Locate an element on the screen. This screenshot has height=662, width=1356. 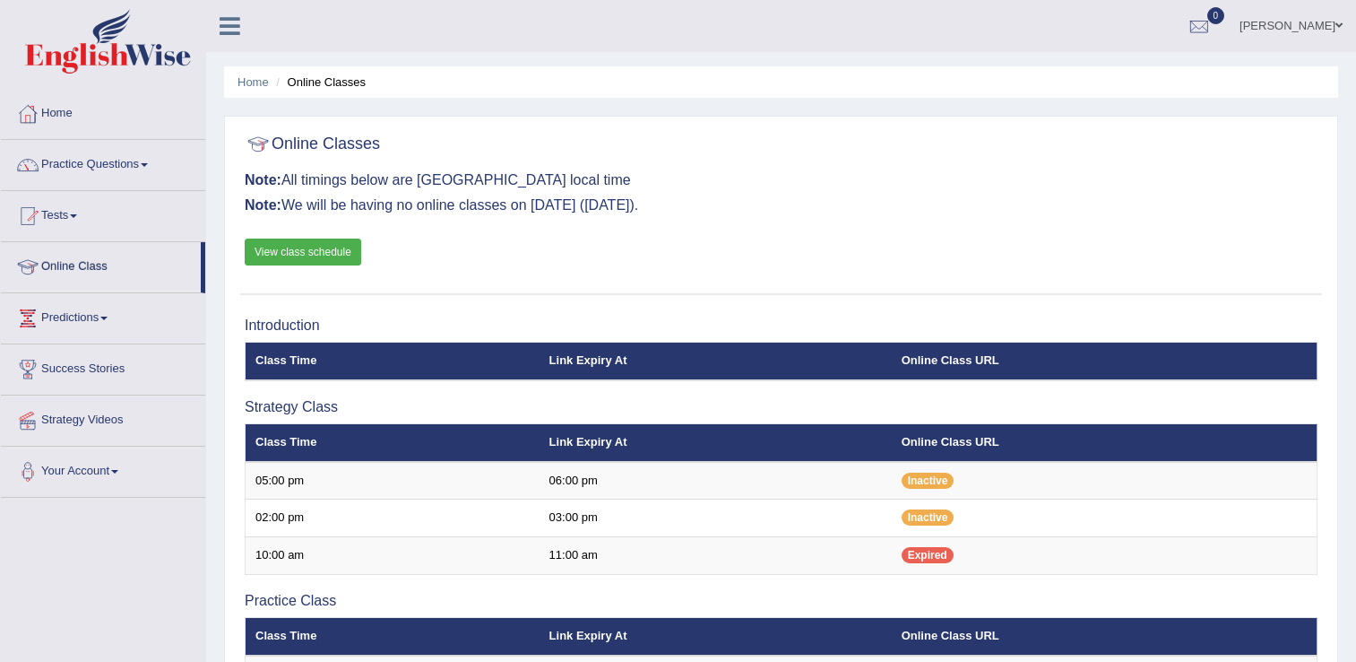
td: 03:00 pm is located at coordinates (715, 518).